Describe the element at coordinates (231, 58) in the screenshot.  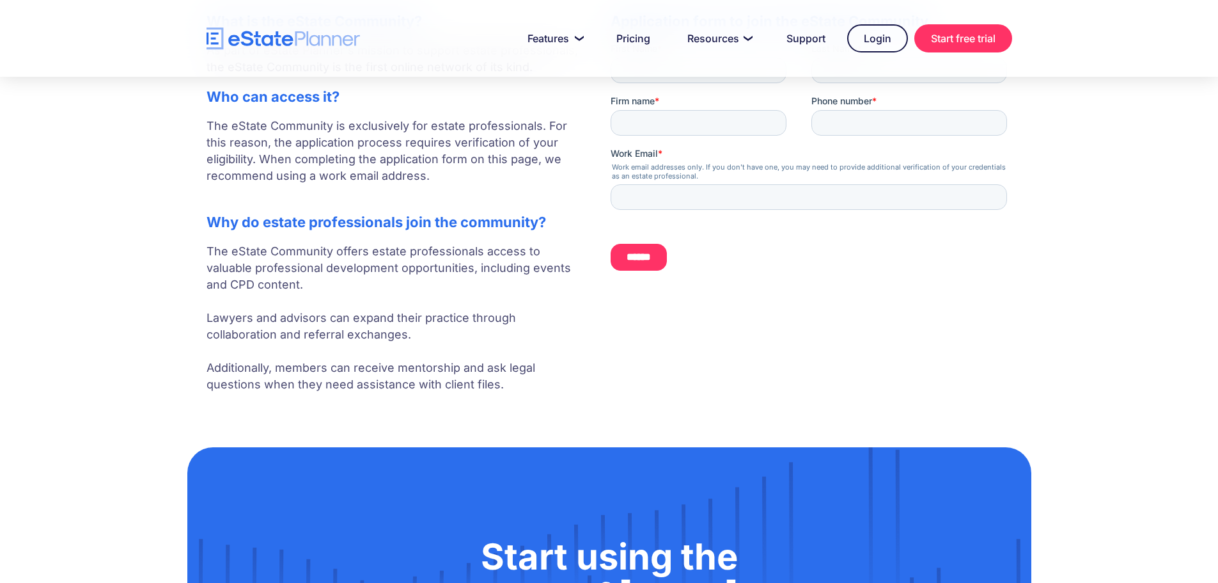
I see `span: Phone number` at that location.